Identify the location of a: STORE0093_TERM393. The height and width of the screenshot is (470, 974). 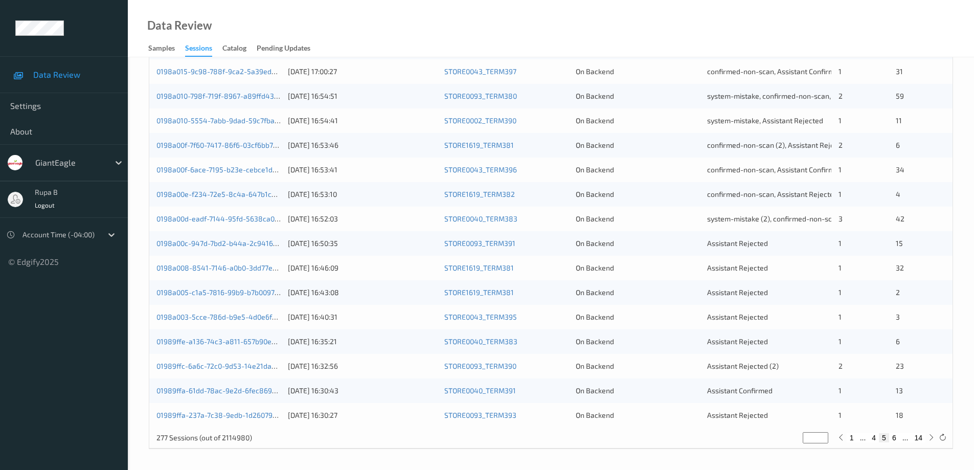
(480, 414).